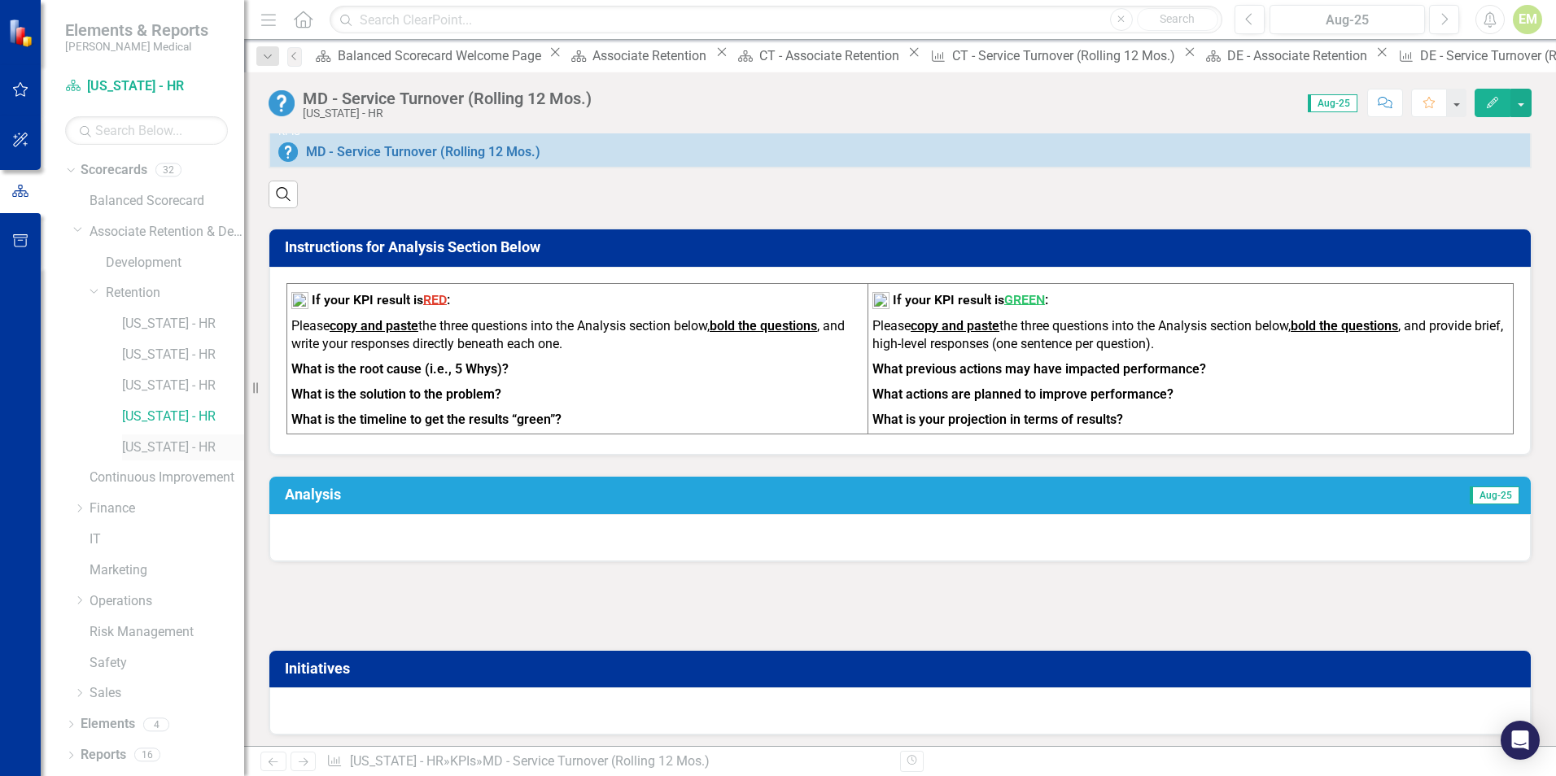 This screenshot has height=776, width=1556. Describe the element at coordinates (1299, 55) in the screenshot. I see `div: DE - Associate Retention` at that location.